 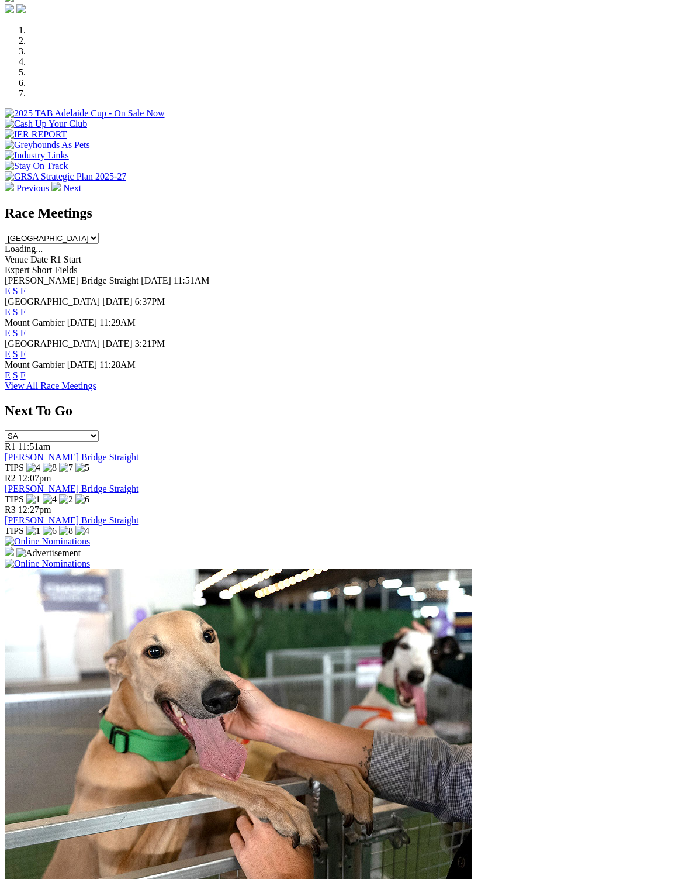 I want to click on span: Short, so click(x=42, y=270).